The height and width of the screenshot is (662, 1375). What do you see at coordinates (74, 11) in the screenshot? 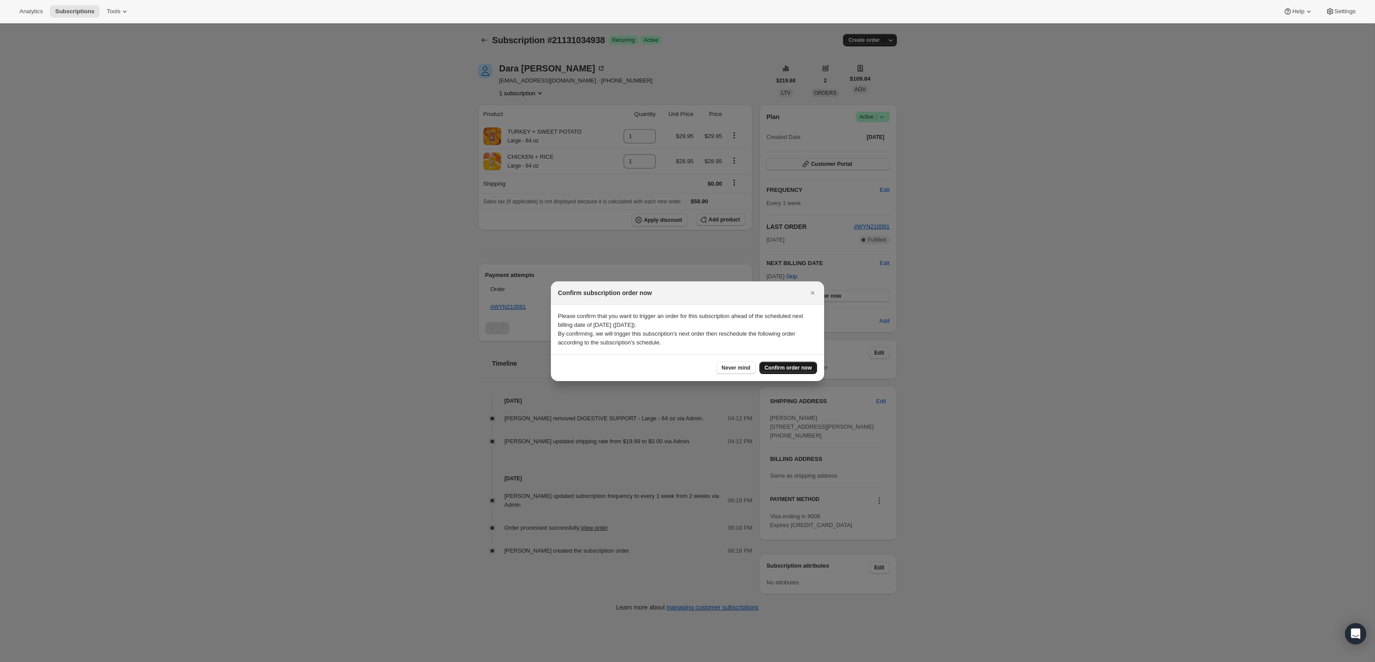
I see `span: Subscriptions` at bounding box center [74, 11].